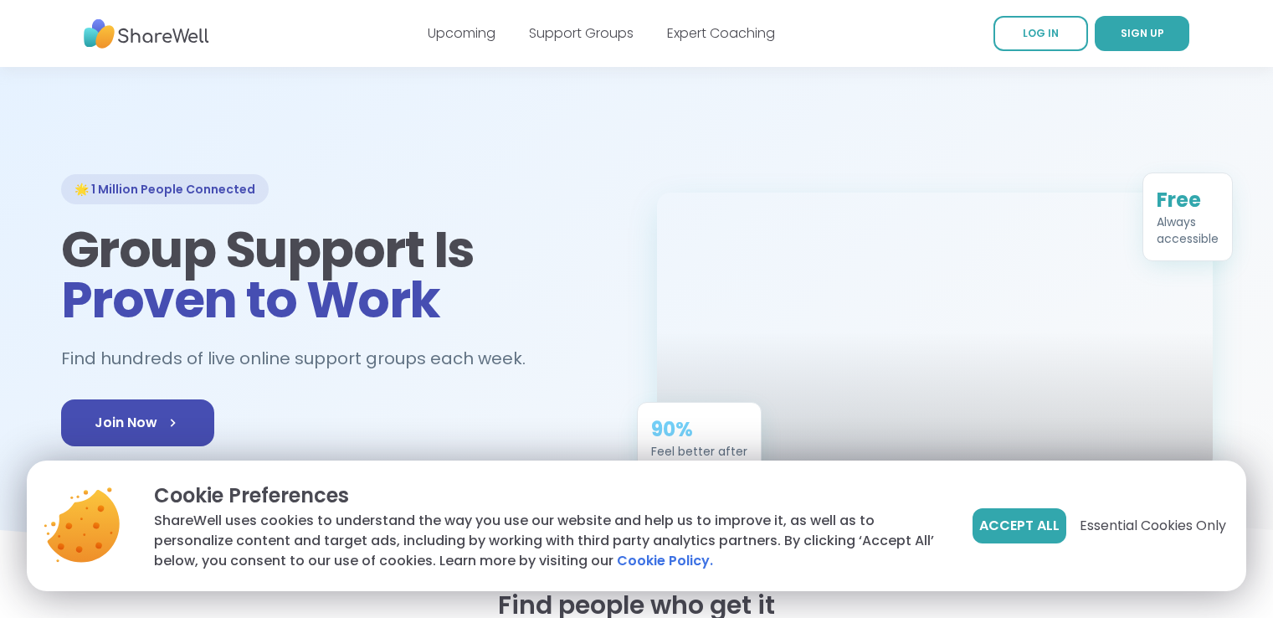  I want to click on span: Join Now, so click(137, 423).